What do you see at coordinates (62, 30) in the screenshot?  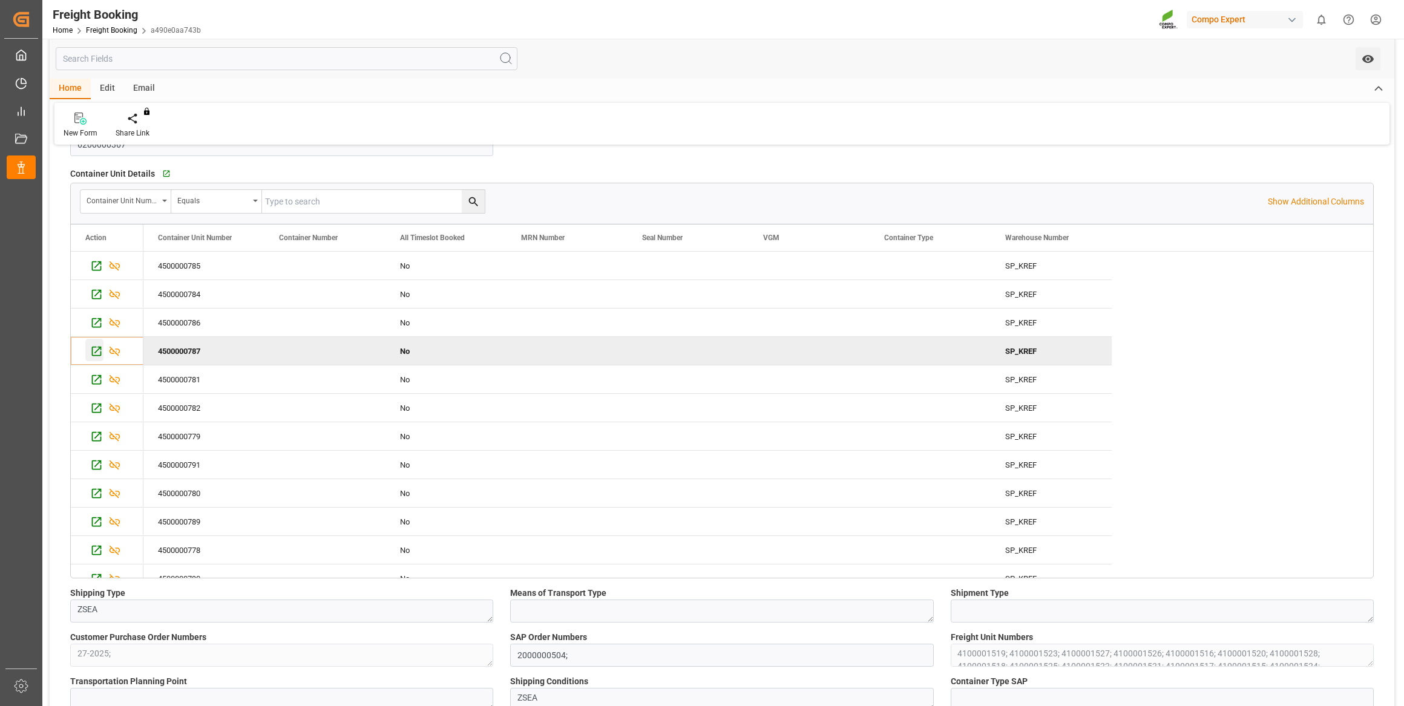 I see `a: Home` at bounding box center [62, 30].